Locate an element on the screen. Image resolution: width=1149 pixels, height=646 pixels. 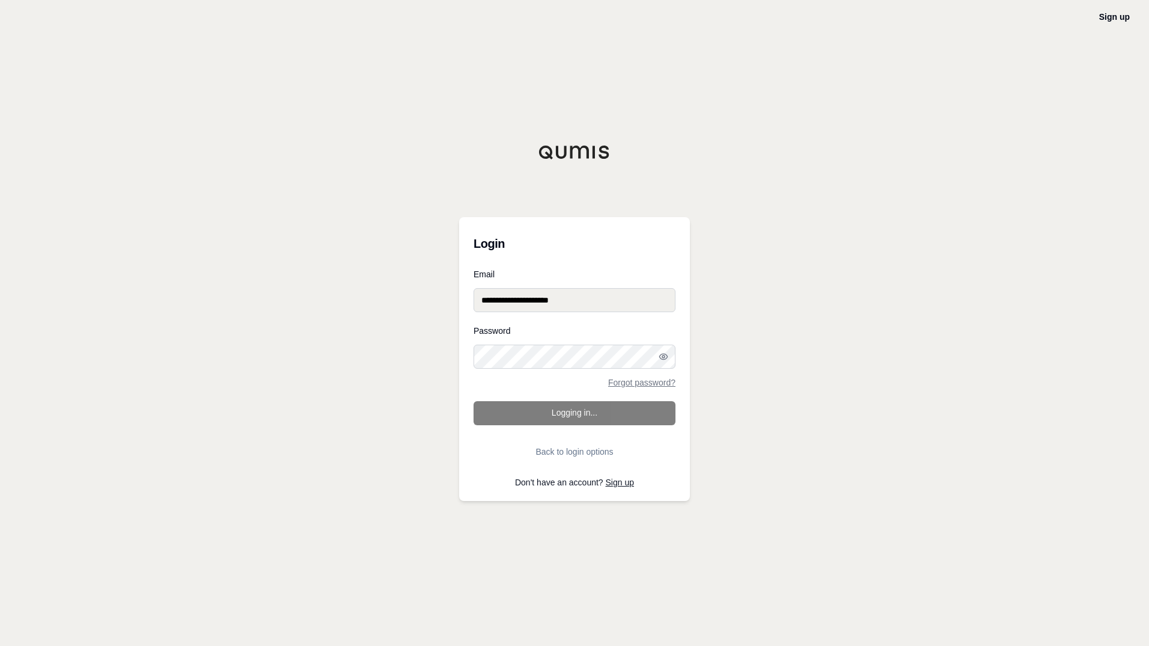
label: Password is located at coordinates (575, 331).